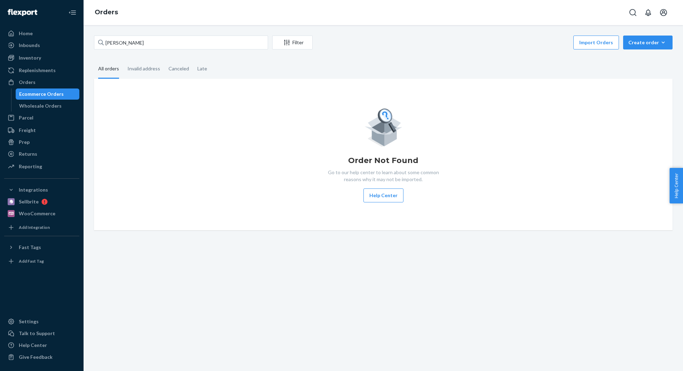 The width and height of the screenshot is (683, 371). Describe the element at coordinates (33, 190) in the screenshot. I see `div: Integrations` at that location.